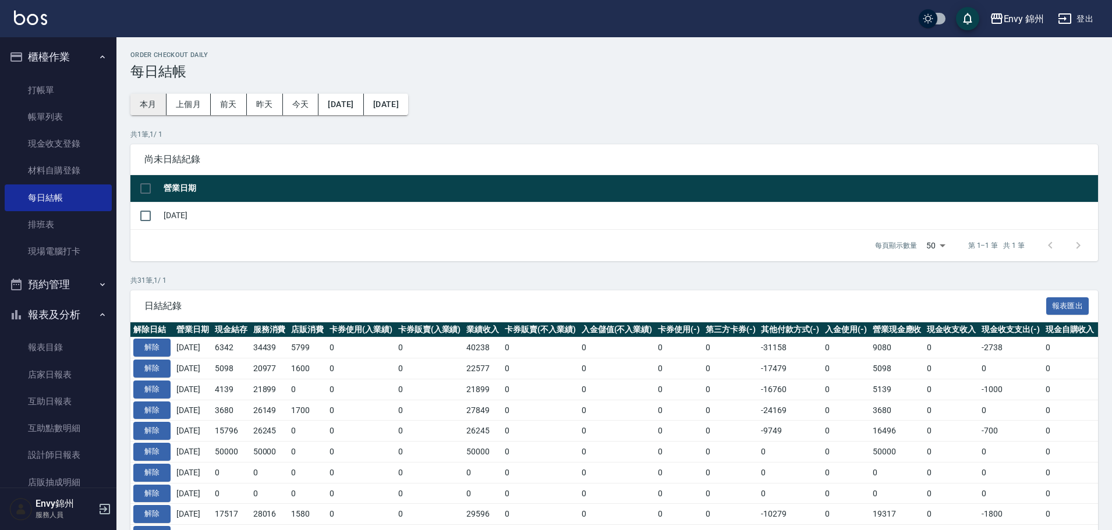 The width and height of the screenshot is (1112, 530). What do you see at coordinates (58, 90) in the screenshot?
I see `a: 打帳單` at bounding box center [58, 90].